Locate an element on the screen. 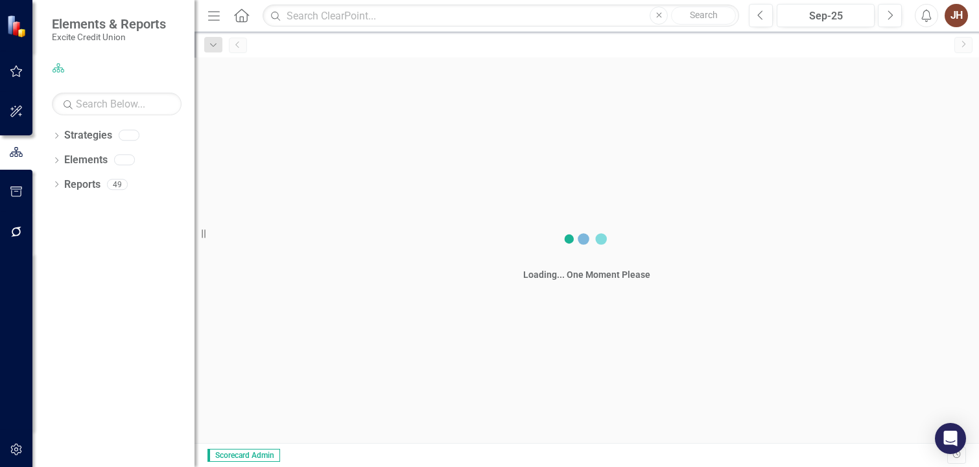 This screenshot has width=979, height=467. div: JH is located at coordinates (956, 16).